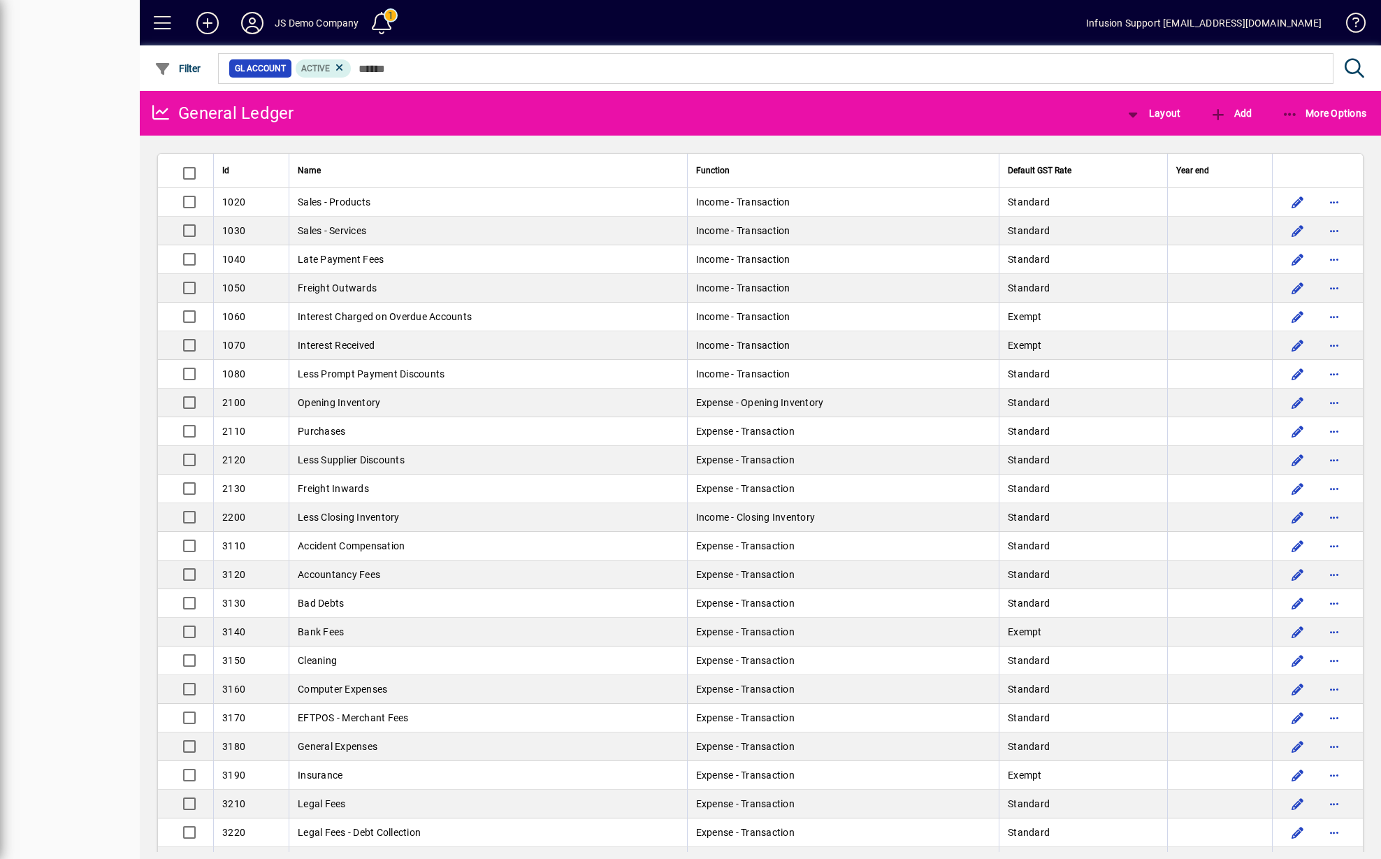 The height and width of the screenshot is (859, 1381). What do you see at coordinates (339, 574) in the screenshot?
I see `span: Accountancy Fees` at bounding box center [339, 574].